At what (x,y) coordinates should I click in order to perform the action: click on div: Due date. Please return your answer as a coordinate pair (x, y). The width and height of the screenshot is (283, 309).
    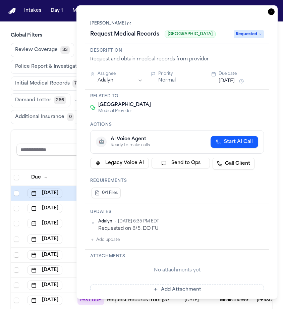
    Looking at the image, I should click on (241, 74).